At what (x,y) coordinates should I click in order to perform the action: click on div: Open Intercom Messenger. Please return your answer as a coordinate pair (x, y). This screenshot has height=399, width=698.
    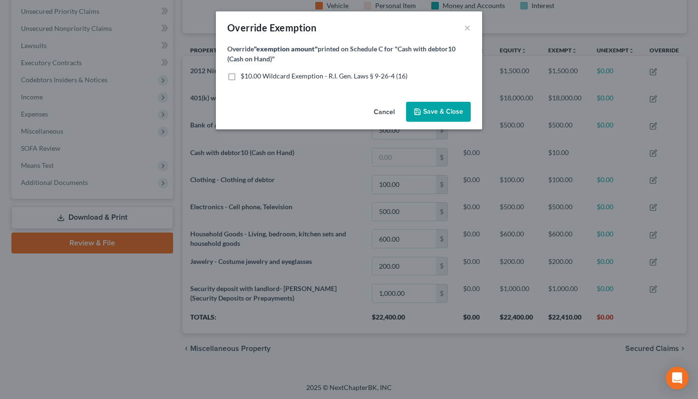
    Looking at the image, I should click on (677, 378).